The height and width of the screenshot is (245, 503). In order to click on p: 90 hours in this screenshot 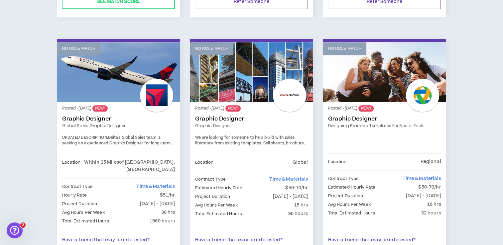, I will do `click(298, 214)`.